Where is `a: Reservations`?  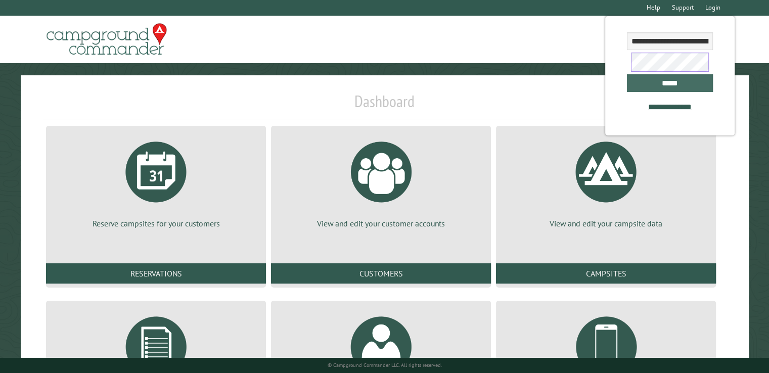 a: Reservations is located at coordinates (156, 274).